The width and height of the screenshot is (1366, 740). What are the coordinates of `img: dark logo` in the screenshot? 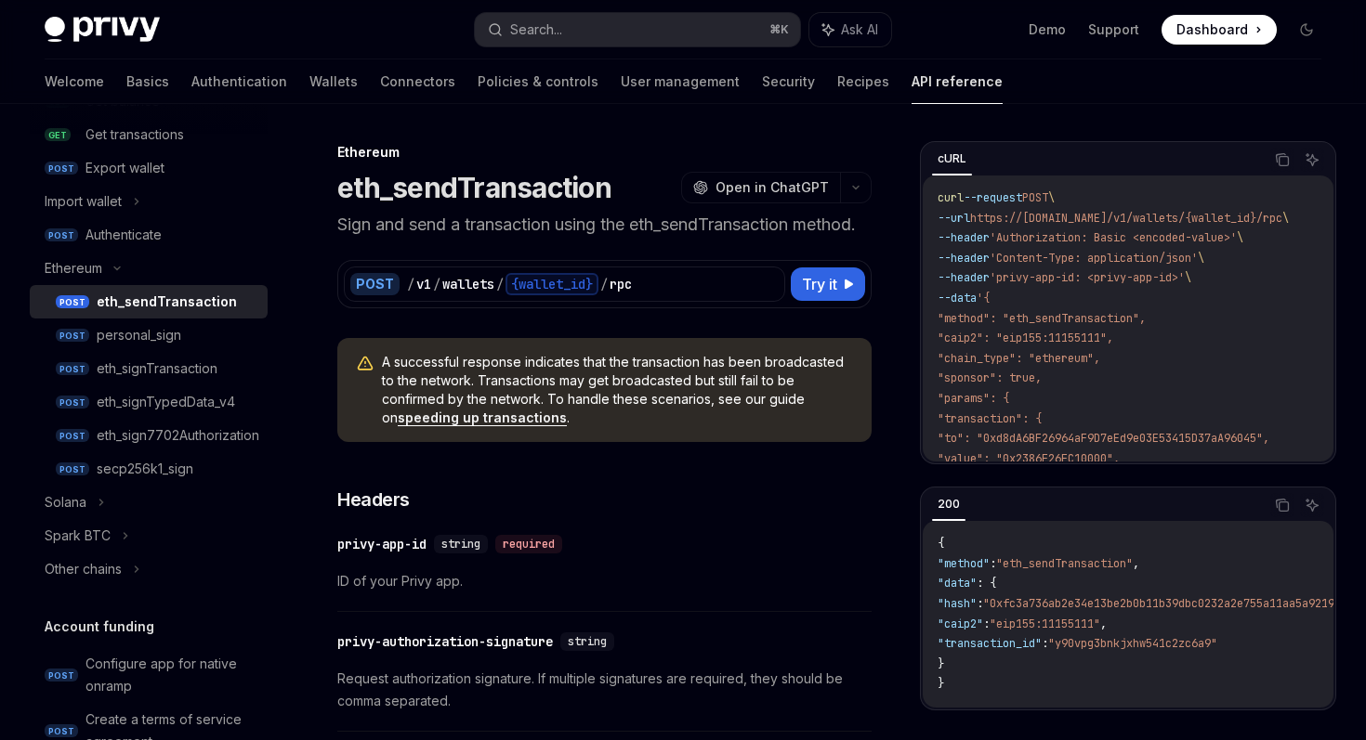 It's located at (102, 30).